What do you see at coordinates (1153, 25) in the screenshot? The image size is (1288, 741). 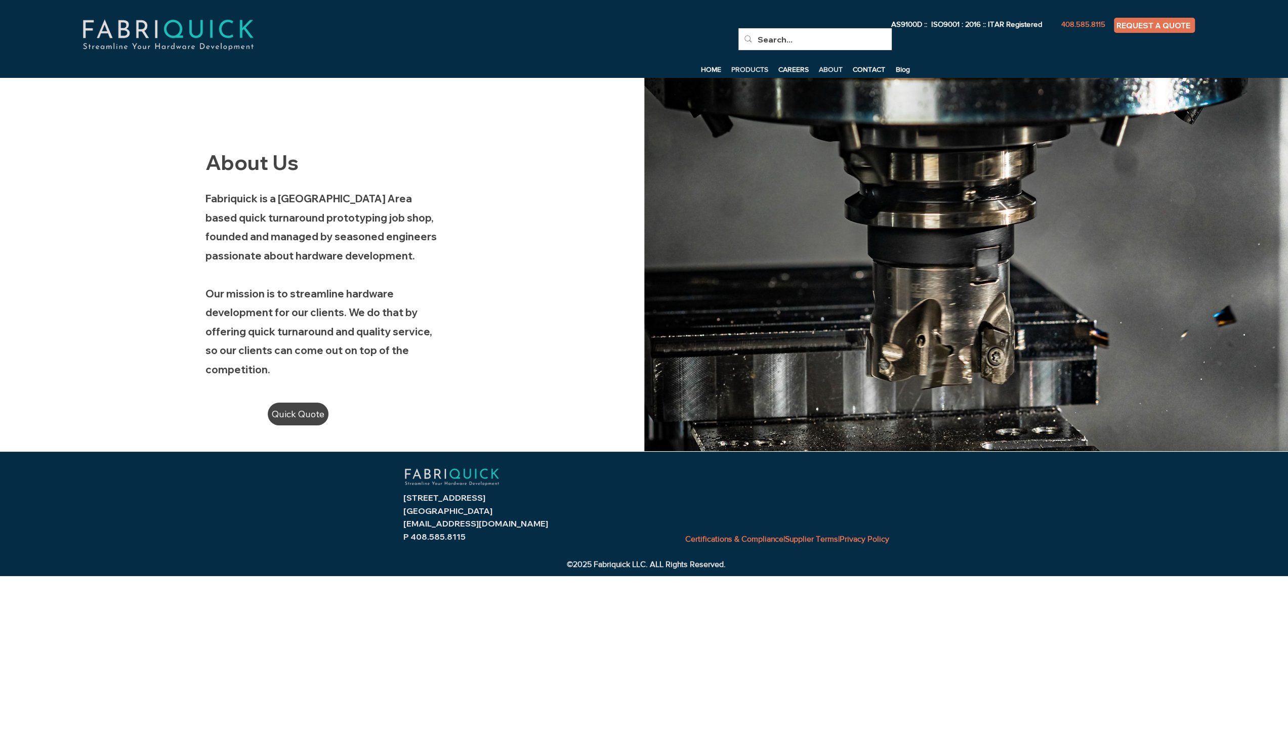 I see `span: REQUEST A QUOTE` at bounding box center [1153, 25].